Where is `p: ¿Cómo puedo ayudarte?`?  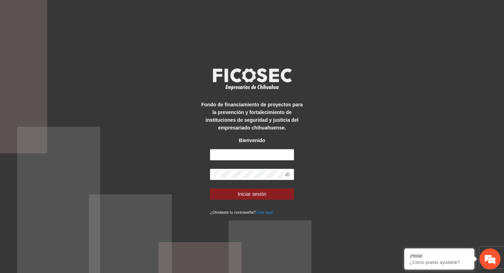
p: ¿Cómo puedo ayudarte? is located at coordinates (440, 262).